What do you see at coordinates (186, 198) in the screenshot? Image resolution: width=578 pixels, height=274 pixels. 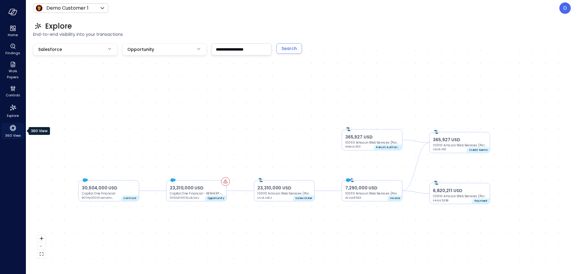 I see `p: 0063z00001Ku3LlAAJ` at bounding box center [186, 198].